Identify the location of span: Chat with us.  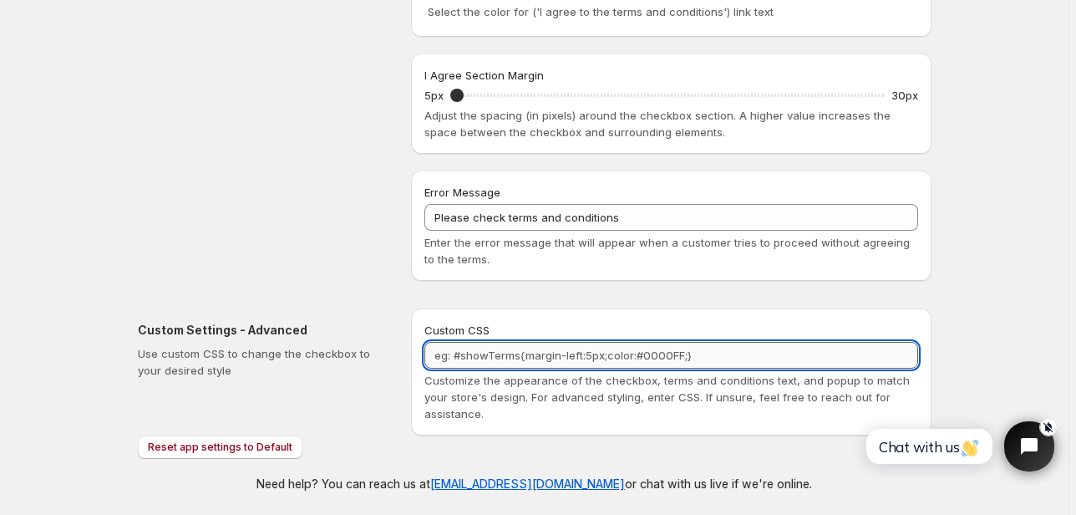
(81, 39).